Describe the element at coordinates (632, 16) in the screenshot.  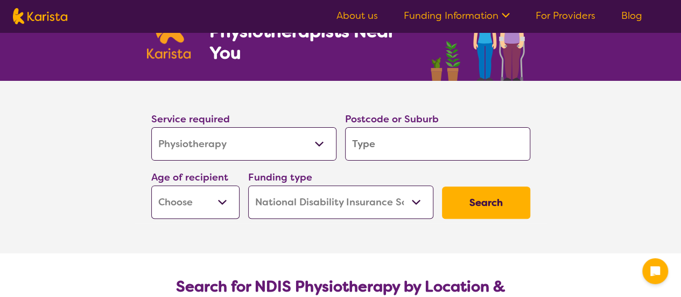
I see `a: Blog` at that location.